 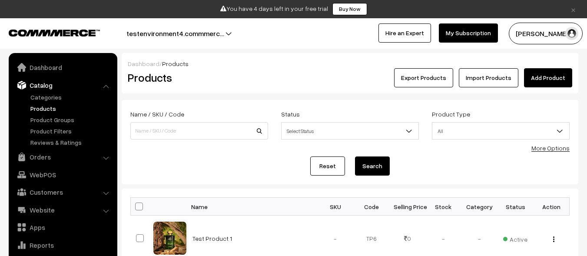 What do you see at coordinates (515, 238) in the screenshot?
I see `span: Active` at bounding box center [515, 238].